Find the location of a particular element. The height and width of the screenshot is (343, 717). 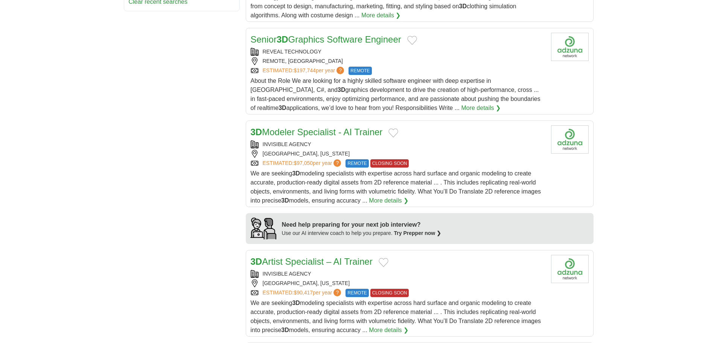

a: 3DModeler Specialist - AI Trainer is located at coordinates (317, 132).